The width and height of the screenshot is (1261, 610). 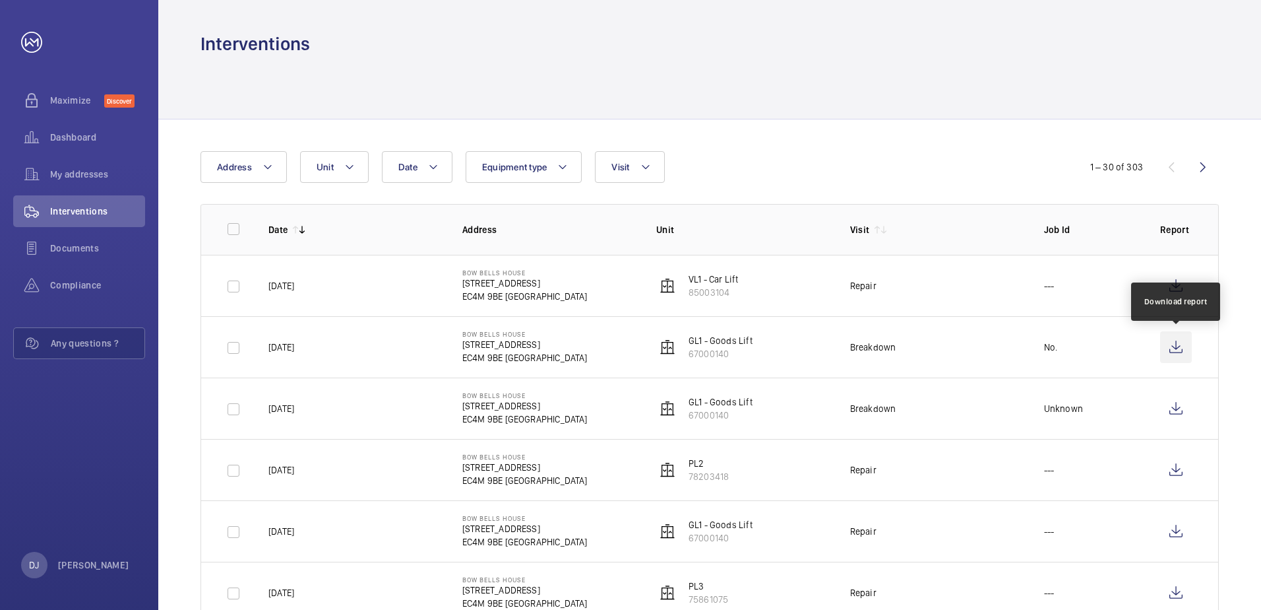 I want to click on p: Unit, so click(x=743, y=230).